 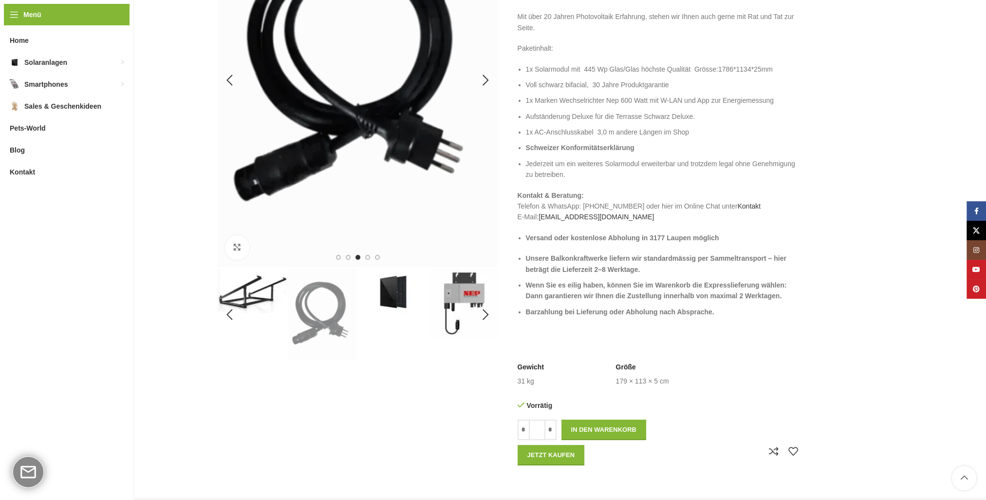 What do you see at coordinates (656, 263) in the screenshot?
I see `strong: Unsere Balkonkraftwerke liefern wir standardmässig per Sammeltransport – hier beträgt die Lieferz...` at bounding box center [656, 263].